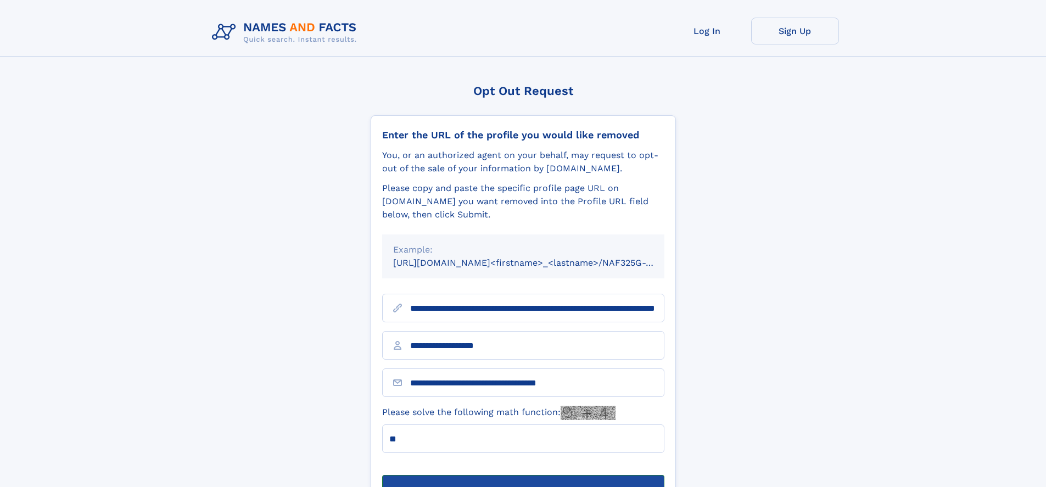 The width and height of the screenshot is (1046, 487). I want to click on div: Enter the URL of the profile you would like removed, so click(523, 135).